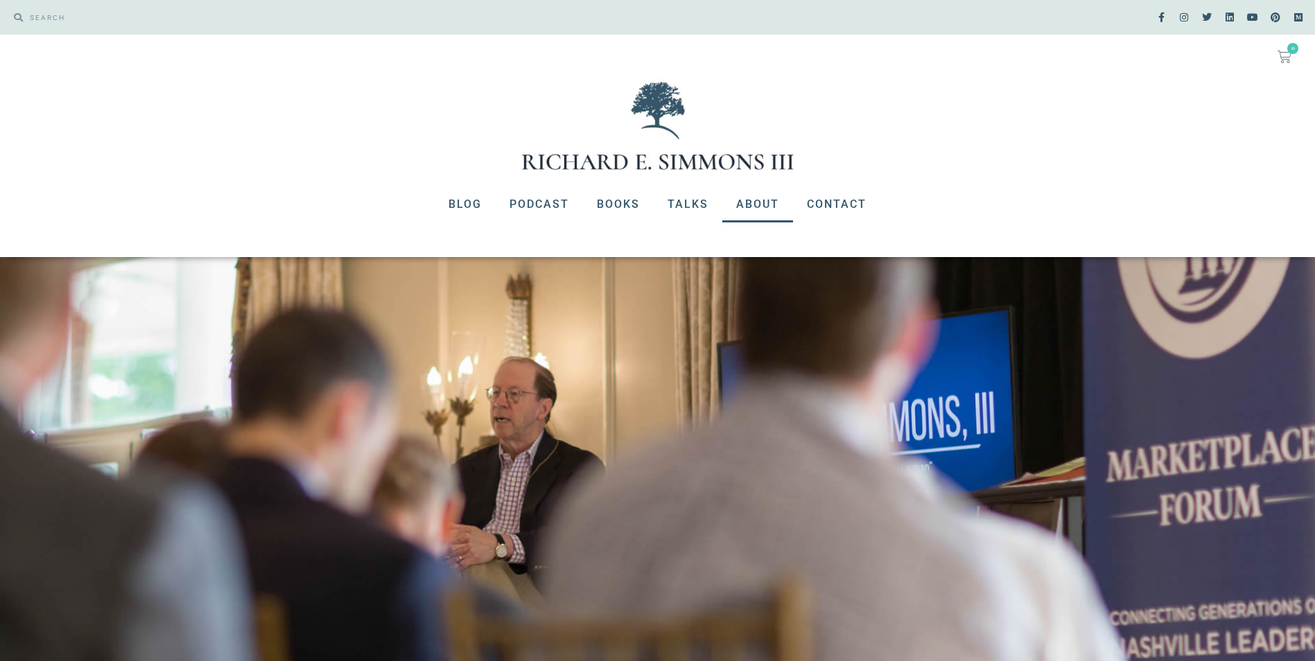 This screenshot has width=1315, height=661. I want to click on a: Blog, so click(465, 204).